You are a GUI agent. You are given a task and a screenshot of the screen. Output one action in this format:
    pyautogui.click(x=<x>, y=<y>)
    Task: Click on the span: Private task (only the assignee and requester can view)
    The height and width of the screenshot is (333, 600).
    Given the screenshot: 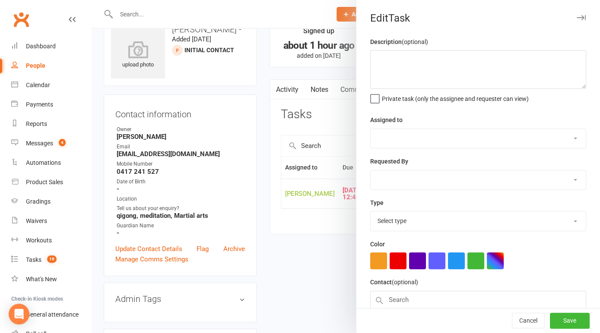 What is the action you would take?
    pyautogui.click(x=455, y=97)
    